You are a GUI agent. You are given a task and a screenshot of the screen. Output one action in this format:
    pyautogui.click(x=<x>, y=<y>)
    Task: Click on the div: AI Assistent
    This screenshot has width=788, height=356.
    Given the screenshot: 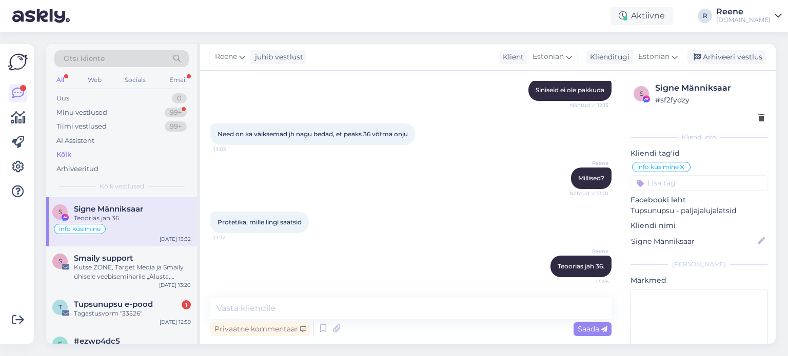 What is the action you would take?
    pyautogui.click(x=75, y=141)
    